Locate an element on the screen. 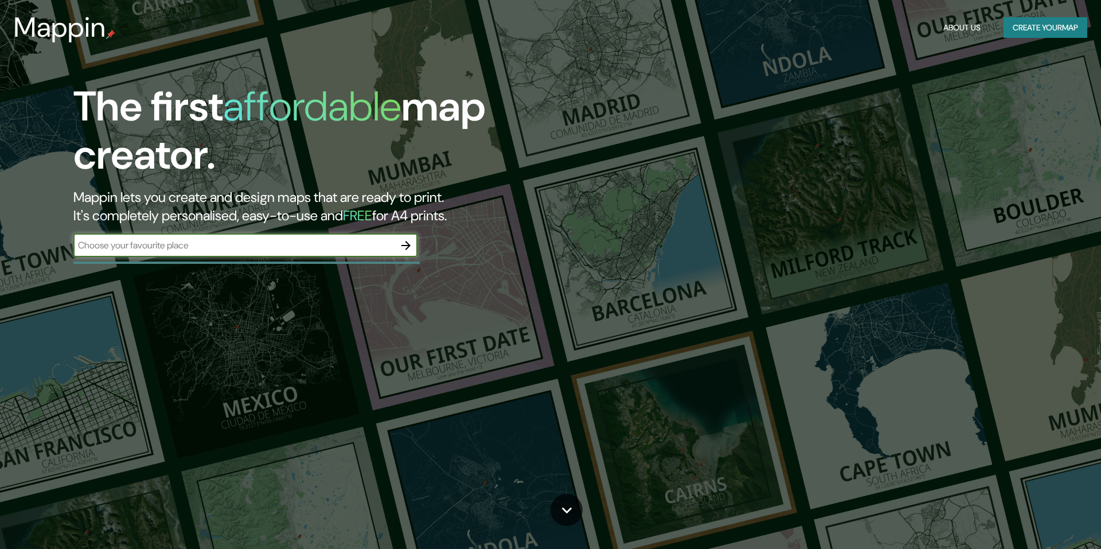  h1: affordable is located at coordinates (312, 106).